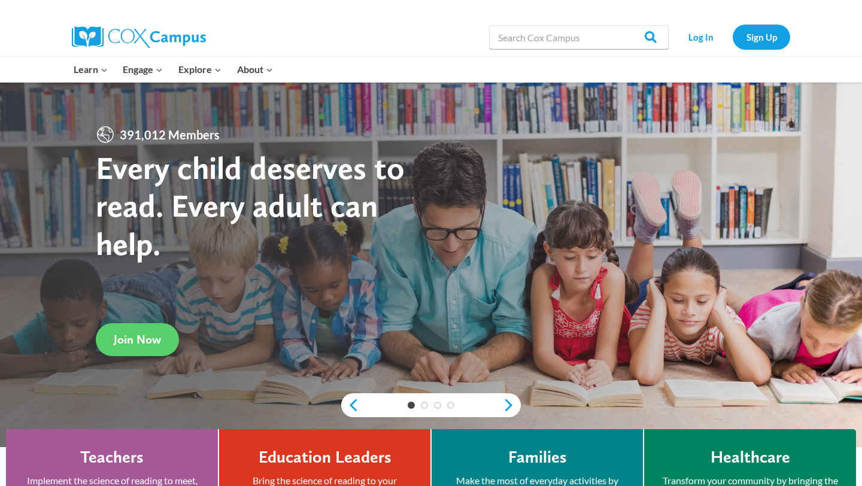 This screenshot has width=862, height=486. What do you see at coordinates (350, 405) in the screenshot?
I see `a: previous` at bounding box center [350, 405].